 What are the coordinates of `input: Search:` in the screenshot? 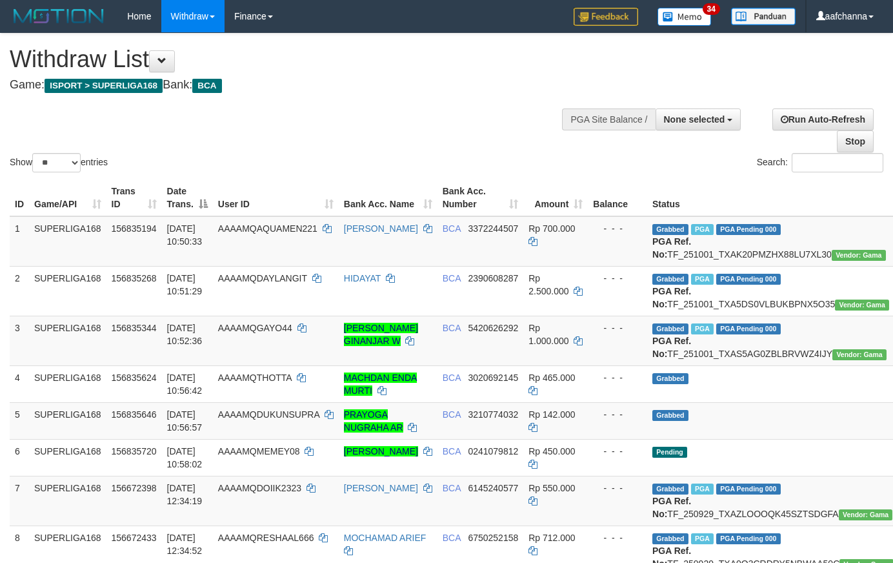 It's located at (838, 163).